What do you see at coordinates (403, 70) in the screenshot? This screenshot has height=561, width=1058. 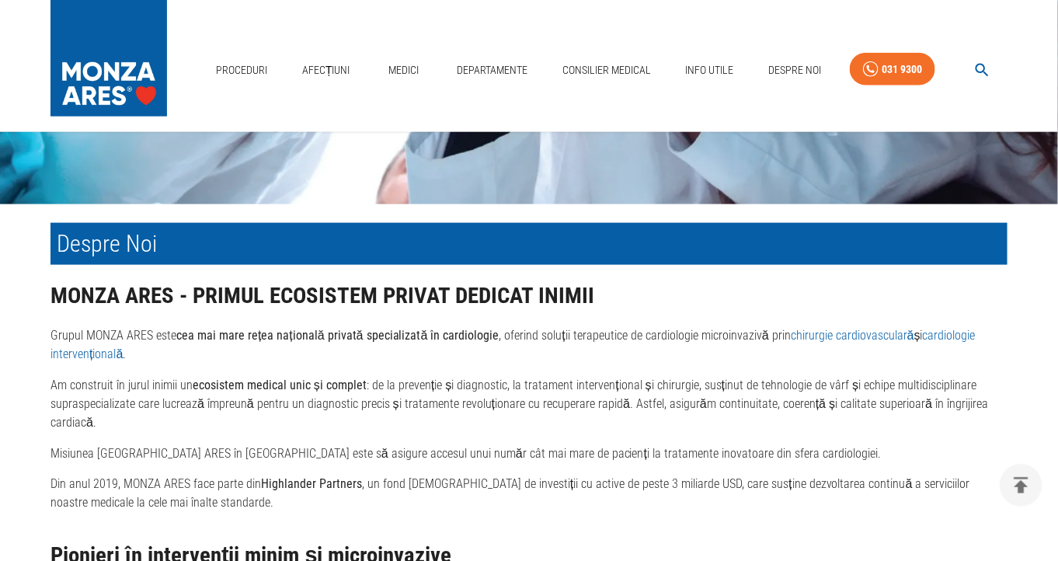 I see `a: Medici` at bounding box center [403, 70].